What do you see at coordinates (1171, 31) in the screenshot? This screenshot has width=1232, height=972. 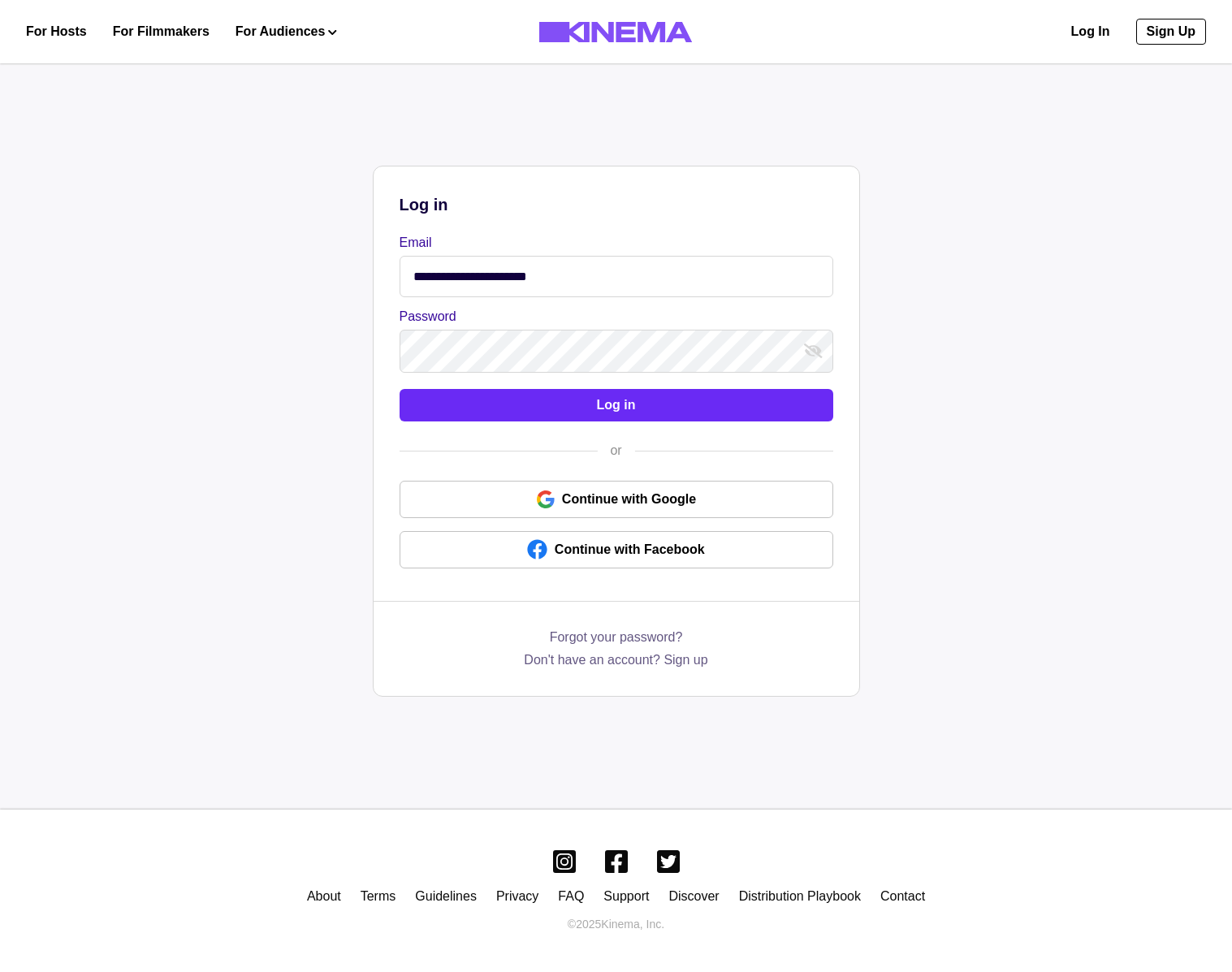 I see `a: Sign Up` at bounding box center [1171, 31].